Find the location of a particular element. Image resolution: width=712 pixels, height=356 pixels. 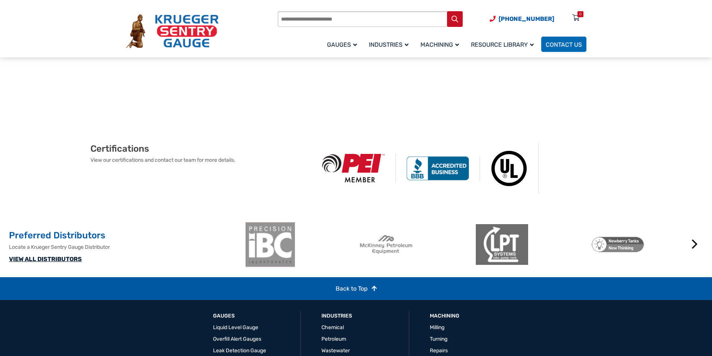

button: Next is located at coordinates (695, 245).